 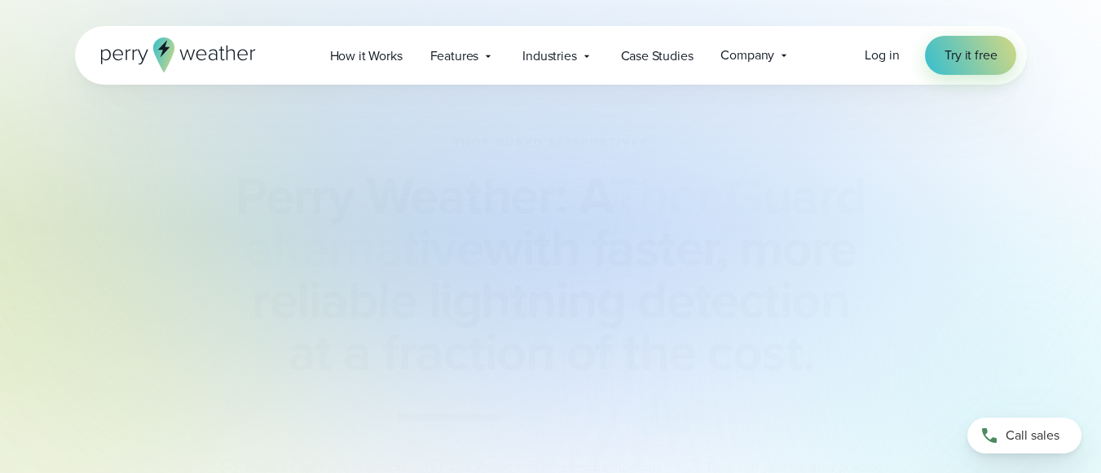 What do you see at coordinates (1033, 436) in the screenshot?
I see `span: Call sales` at bounding box center [1033, 436].